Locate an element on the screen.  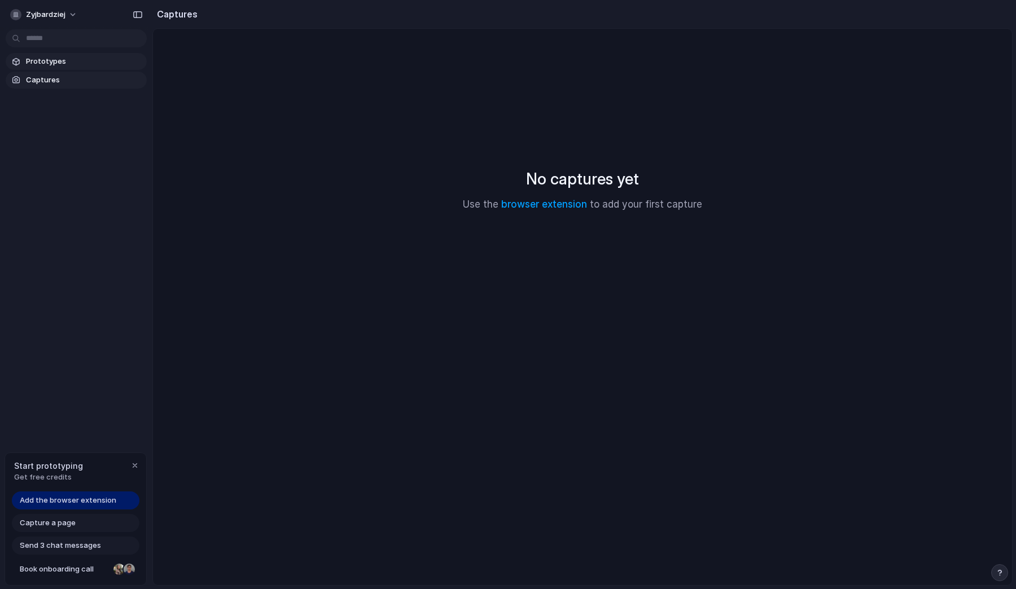
button: zyjbardziej is located at coordinates (44, 15).